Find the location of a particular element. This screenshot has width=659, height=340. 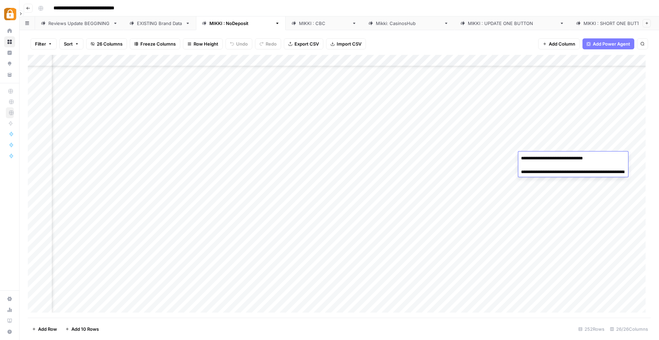

button: 26 Columns is located at coordinates (106, 44).